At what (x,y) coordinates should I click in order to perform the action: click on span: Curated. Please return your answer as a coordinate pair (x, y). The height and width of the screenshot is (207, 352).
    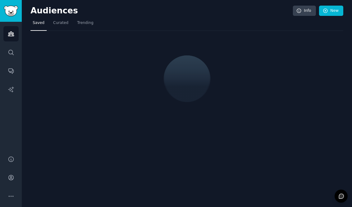
    Looking at the image, I should click on (61, 23).